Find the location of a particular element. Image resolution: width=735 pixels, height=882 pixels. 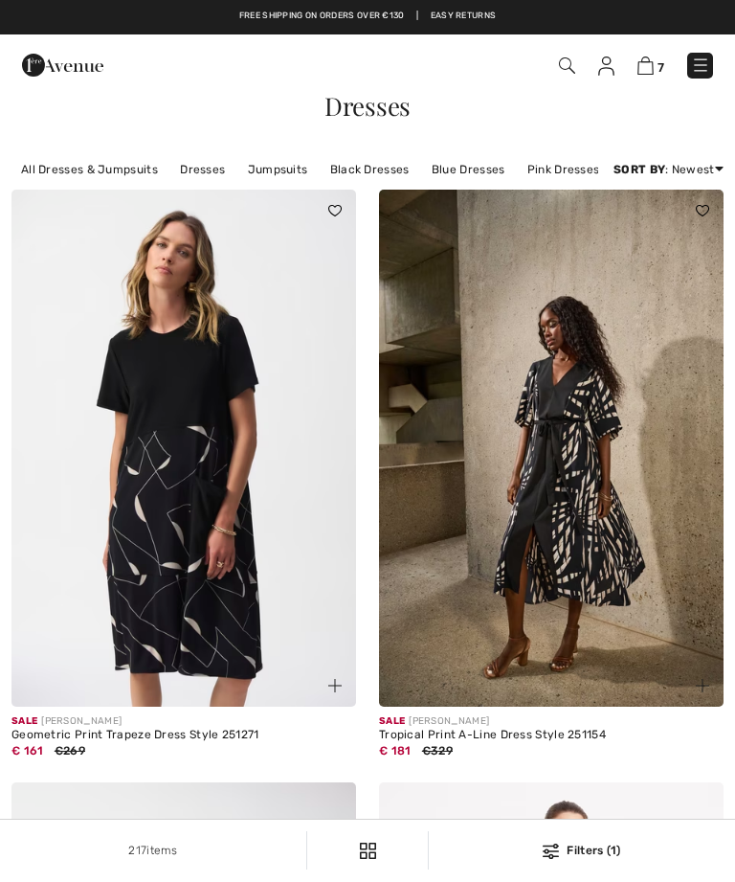

span: Dresses is located at coordinates (368, 105).